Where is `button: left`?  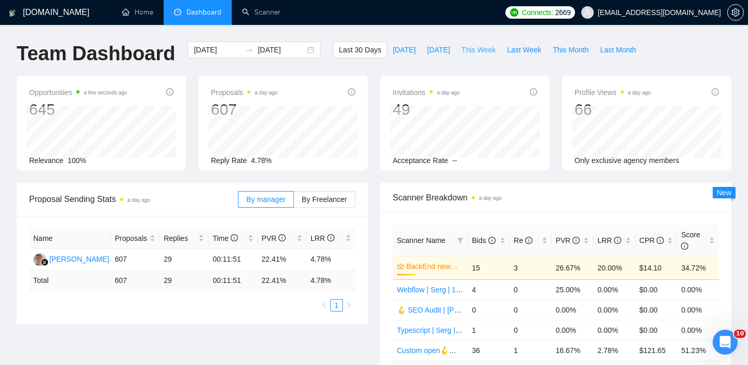
button: left is located at coordinates (324, 305).